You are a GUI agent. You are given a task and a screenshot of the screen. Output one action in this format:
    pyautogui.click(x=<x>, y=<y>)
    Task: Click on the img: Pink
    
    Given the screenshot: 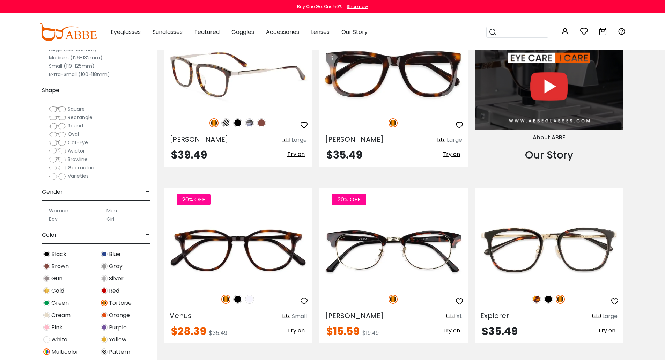 What is the action you would take?
    pyautogui.click(x=46, y=327)
    